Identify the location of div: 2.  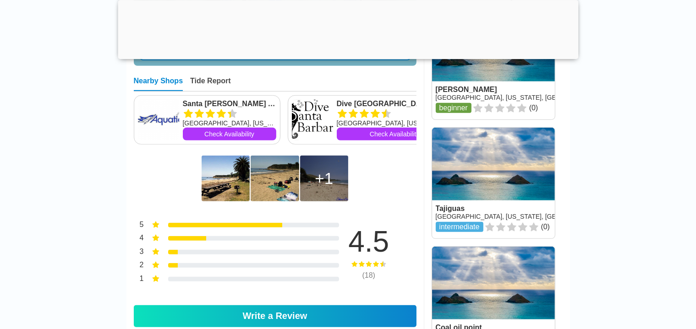
(139, 266).